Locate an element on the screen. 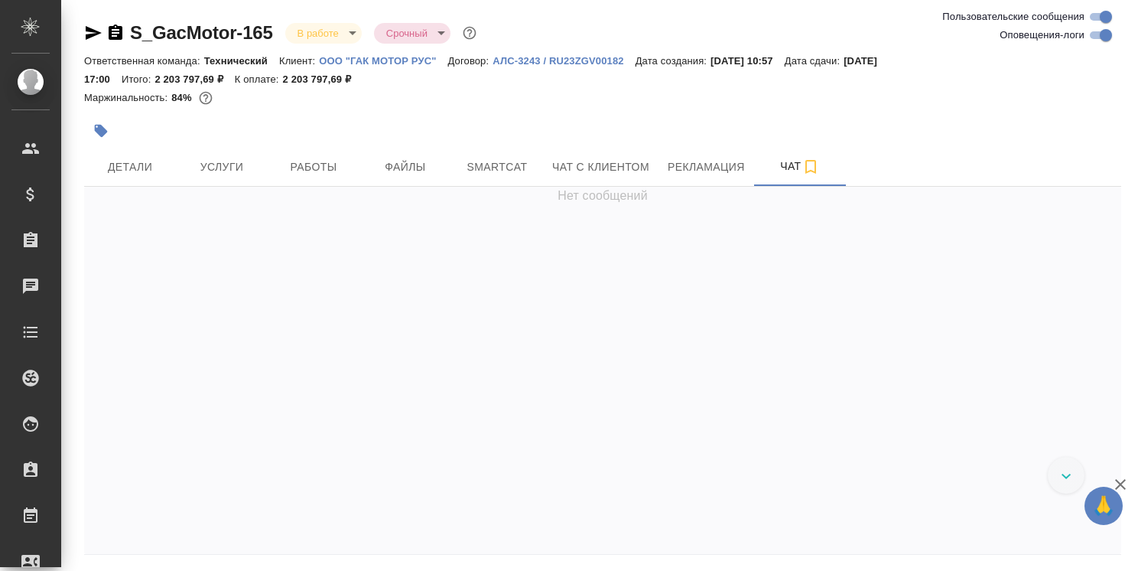 This screenshot has height=571, width=1138. span: Работы is located at coordinates (314, 167).